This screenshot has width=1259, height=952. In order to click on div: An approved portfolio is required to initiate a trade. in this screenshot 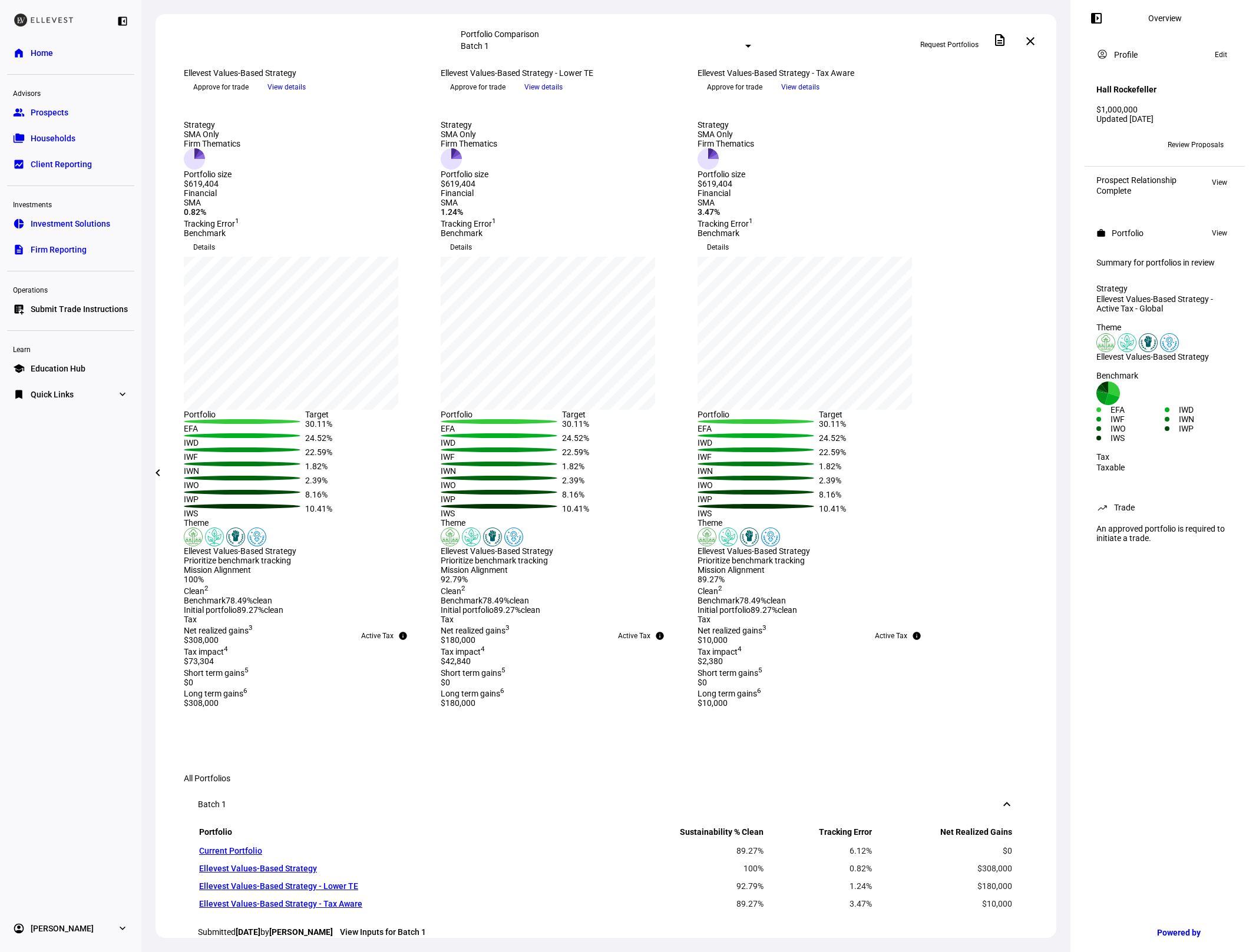, I will do `click(1165, 533)`.